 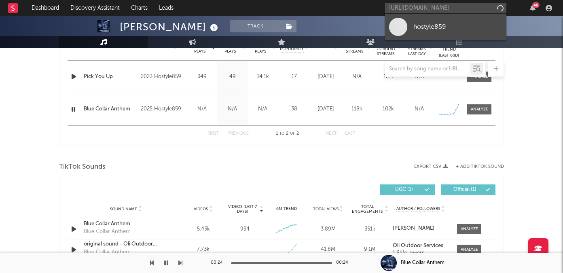 I want to click on span: Total Views, so click(x=326, y=209).